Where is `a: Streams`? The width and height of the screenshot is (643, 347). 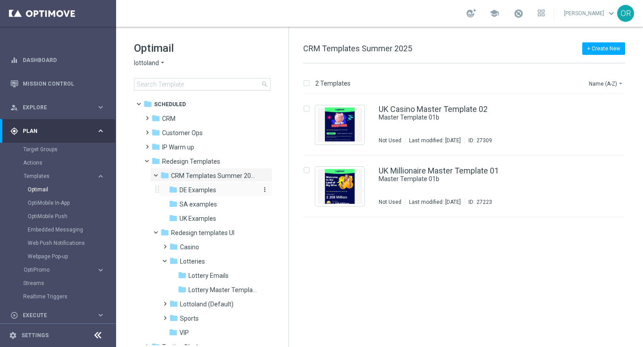
a: Streams is located at coordinates (58, 284).